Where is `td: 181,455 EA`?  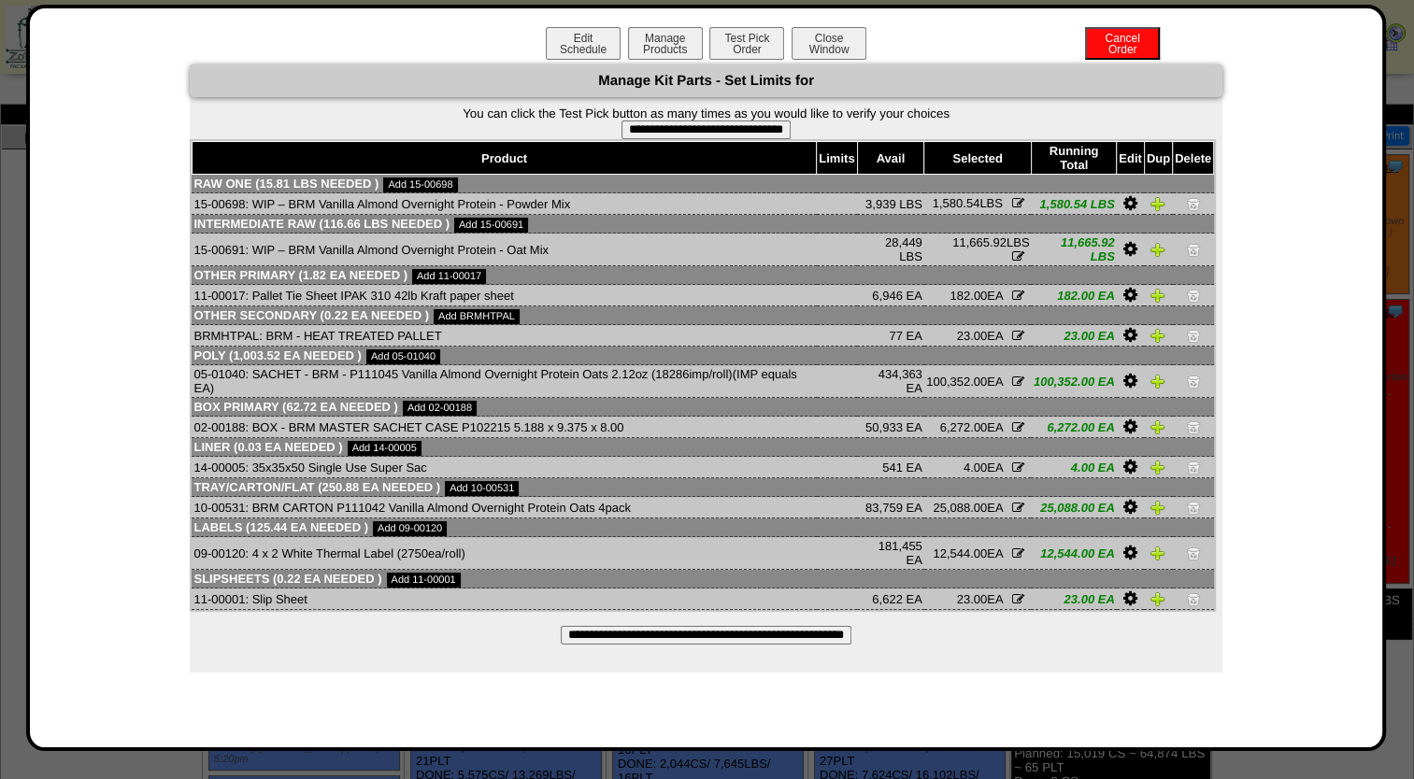 td: 181,455 EA is located at coordinates (891, 553).